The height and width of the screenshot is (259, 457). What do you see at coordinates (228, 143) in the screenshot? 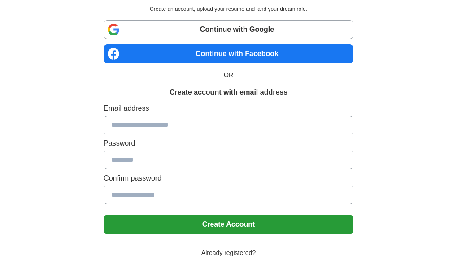
I see `label: Password` at bounding box center [228, 143].